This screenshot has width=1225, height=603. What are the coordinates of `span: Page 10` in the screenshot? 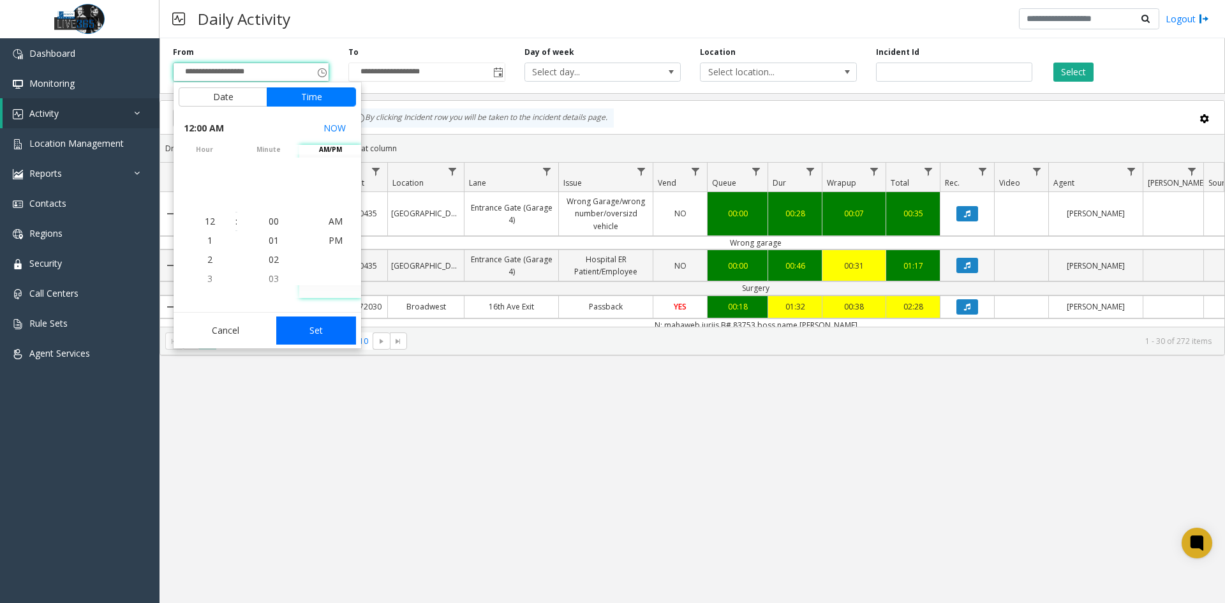 It's located at (364, 341).